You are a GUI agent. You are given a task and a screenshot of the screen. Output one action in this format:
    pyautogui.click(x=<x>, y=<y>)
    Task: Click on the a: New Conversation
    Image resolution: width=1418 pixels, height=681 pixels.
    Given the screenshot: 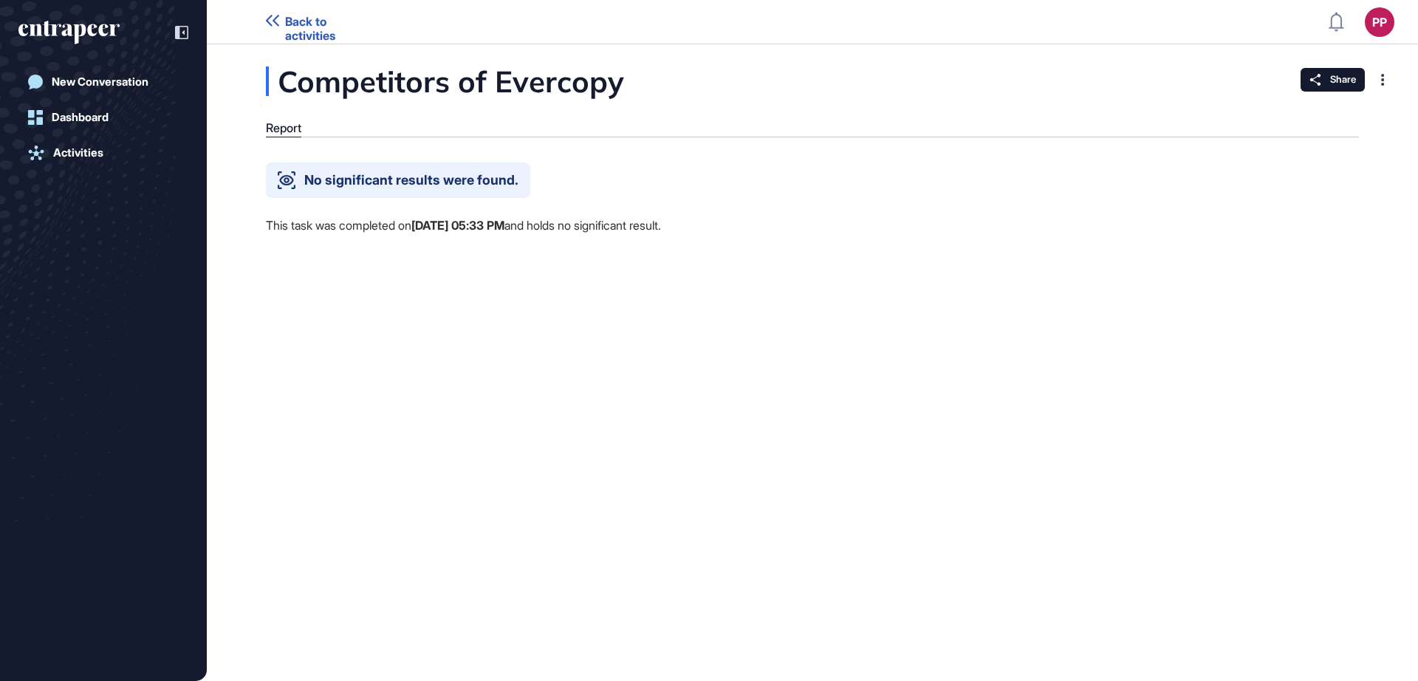 What is the action you would take?
    pyautogui.click(x=103, y=82)
    